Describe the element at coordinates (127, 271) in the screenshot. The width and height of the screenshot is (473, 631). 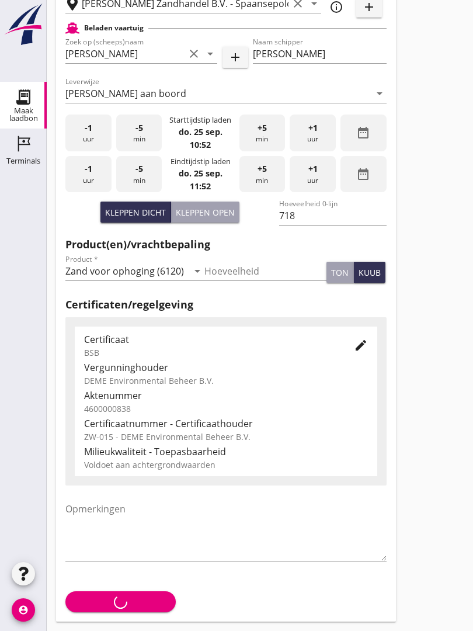
I see `input: Product *` at that location.